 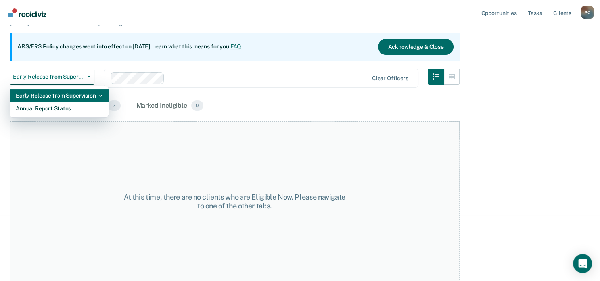 I want to click on div: At this time, there are no clients who are Eligible Now. Please navigate to one of the other tabs., so click(x=235, y=201).